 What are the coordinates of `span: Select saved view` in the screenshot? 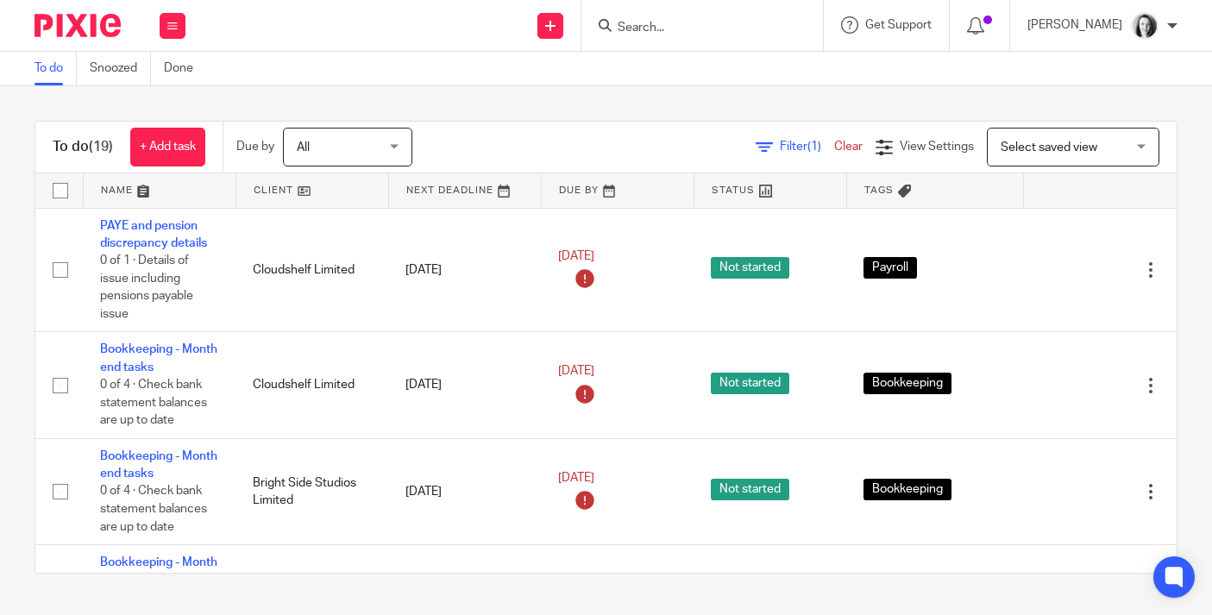 It's located at (1049, 147).